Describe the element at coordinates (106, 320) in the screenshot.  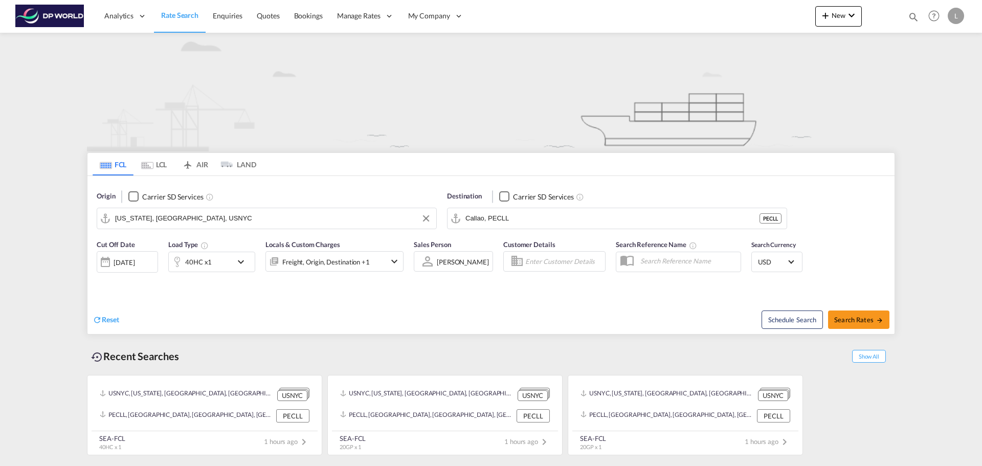
I see `div: icon-refreshReset` at that location.